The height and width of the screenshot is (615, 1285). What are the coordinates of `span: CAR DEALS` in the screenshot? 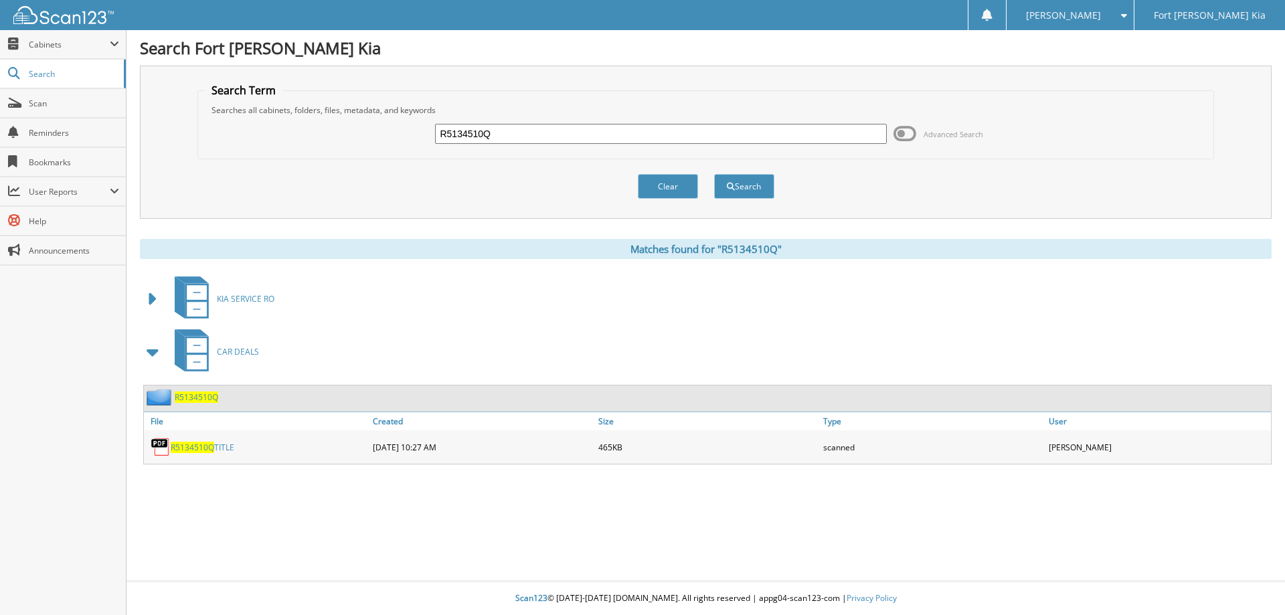 It's located at (238, 351).